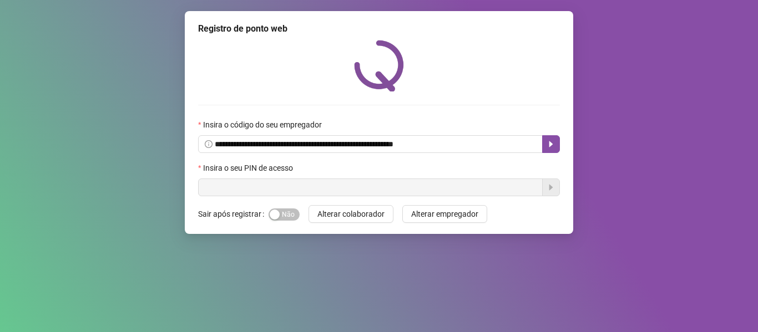 The width and height of the screenshot is (758, 332). What do you see at coordinates (551, 144) in the screenshot?
I see `span: caret-right` at bounding box center [551, 144].